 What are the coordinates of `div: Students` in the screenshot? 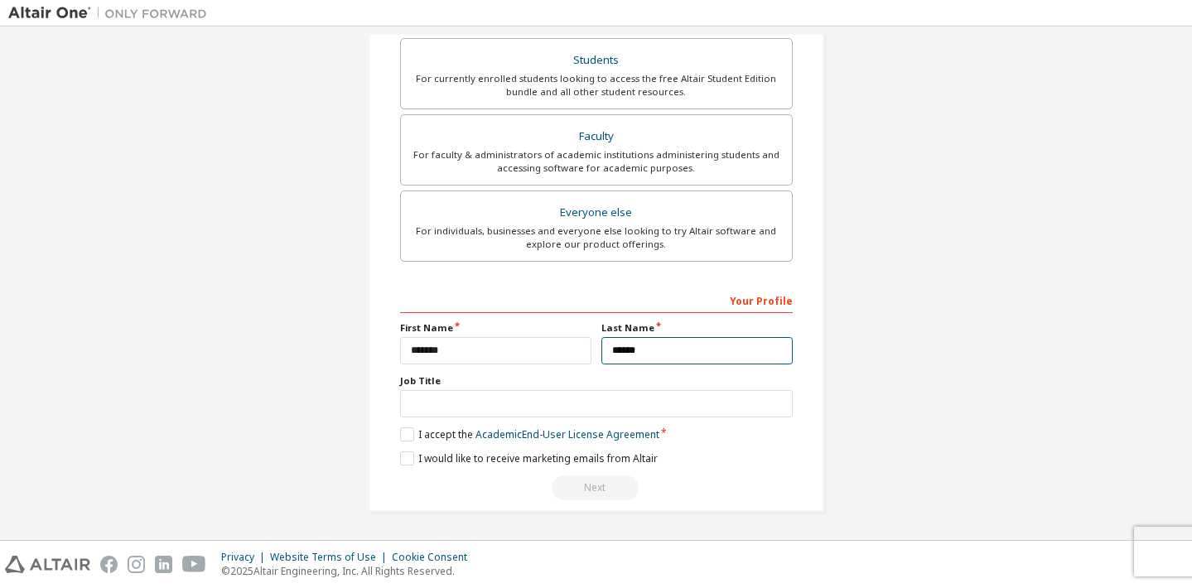 It's located at (596, 60).